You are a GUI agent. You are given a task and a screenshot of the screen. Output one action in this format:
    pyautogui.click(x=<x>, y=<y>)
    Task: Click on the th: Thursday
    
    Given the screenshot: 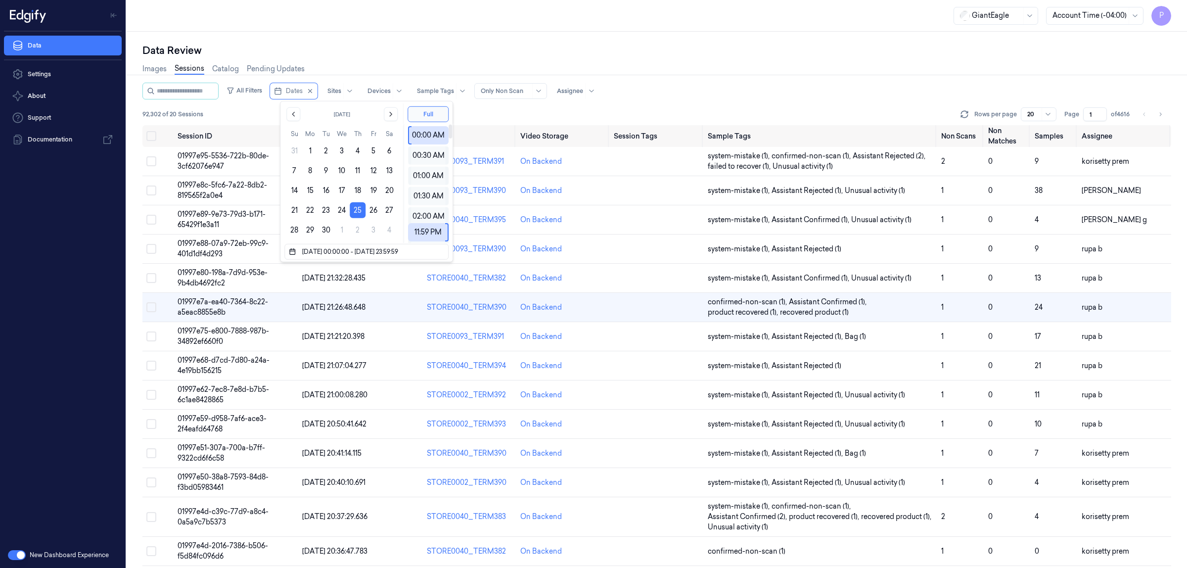 What is the action you would take?
    pyautogui.click(x=358, y=134)
    